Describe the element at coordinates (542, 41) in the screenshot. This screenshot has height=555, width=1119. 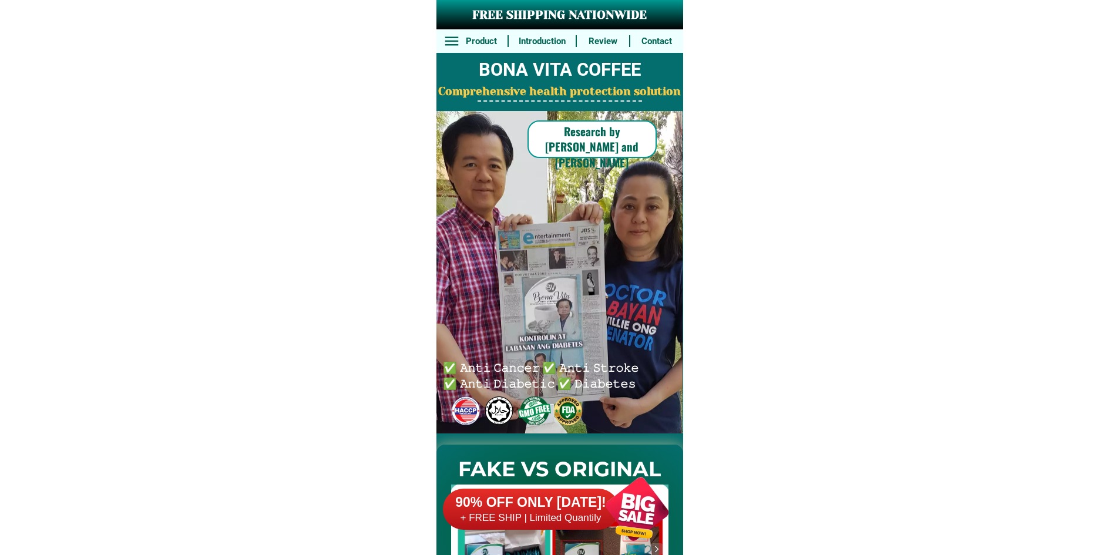
I see `h6: Introduction` at that location.